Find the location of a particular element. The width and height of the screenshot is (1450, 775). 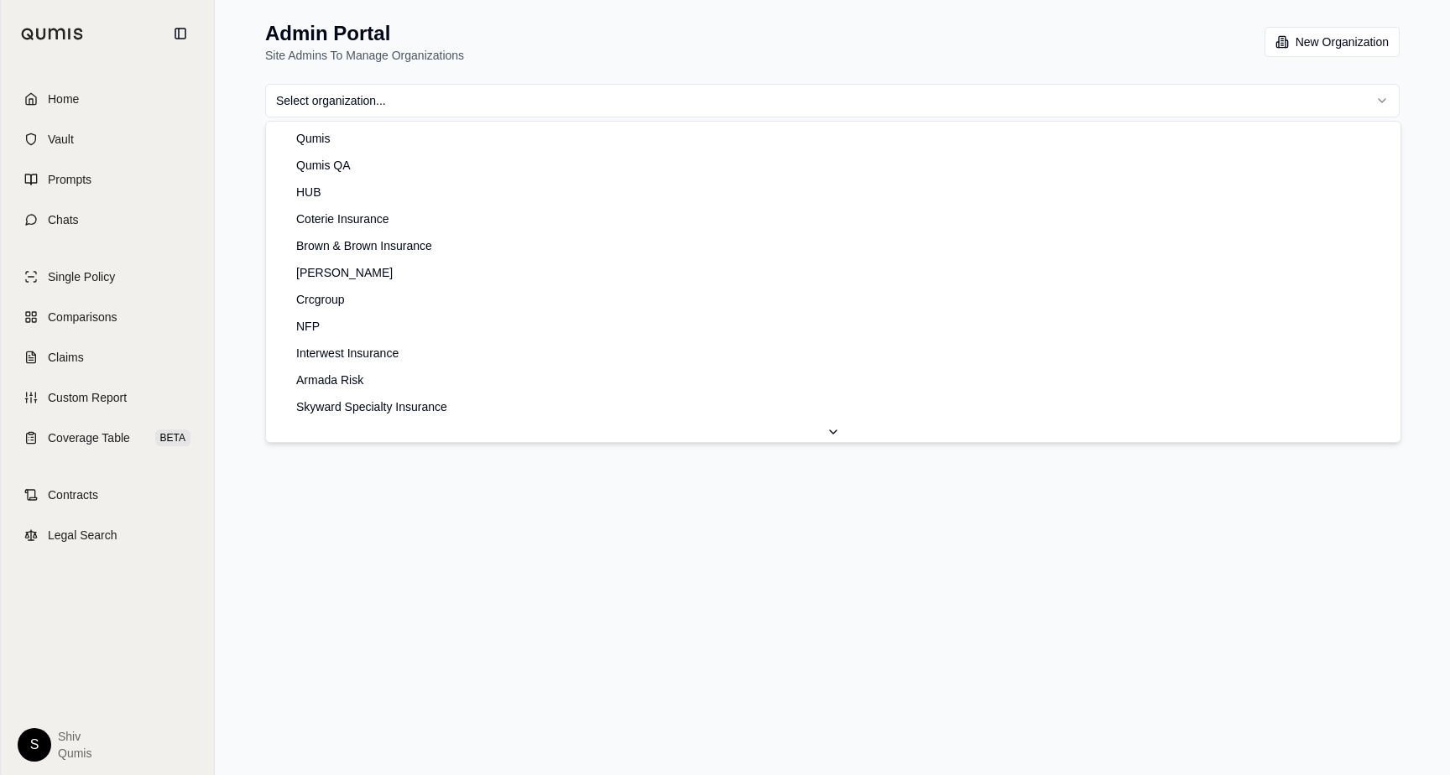

span: Interwest Insurance is located at coordinates (347, 353).